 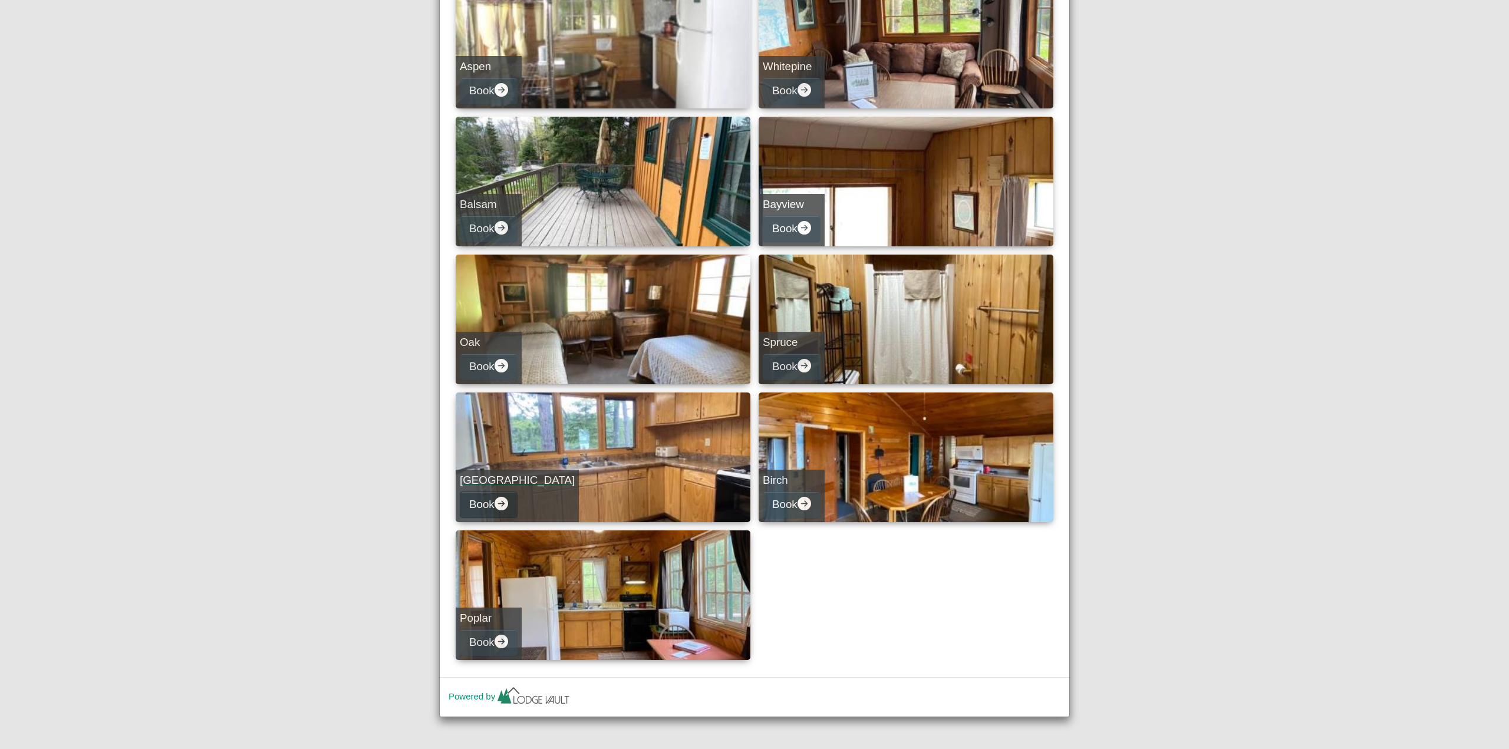 I want to click on h5: Whitepine, so click(x=791, y=67).